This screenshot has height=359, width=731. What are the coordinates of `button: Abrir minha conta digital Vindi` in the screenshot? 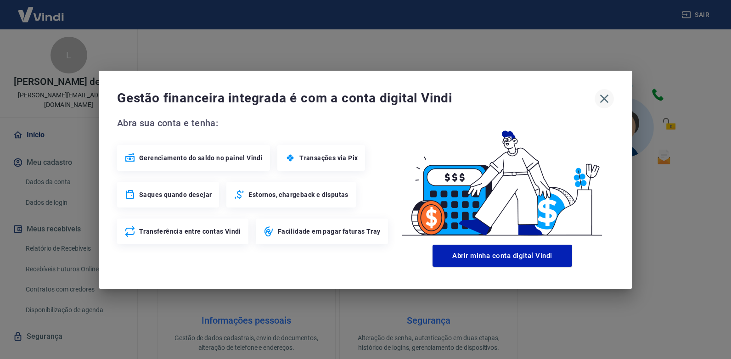 It's located at (502, 256).